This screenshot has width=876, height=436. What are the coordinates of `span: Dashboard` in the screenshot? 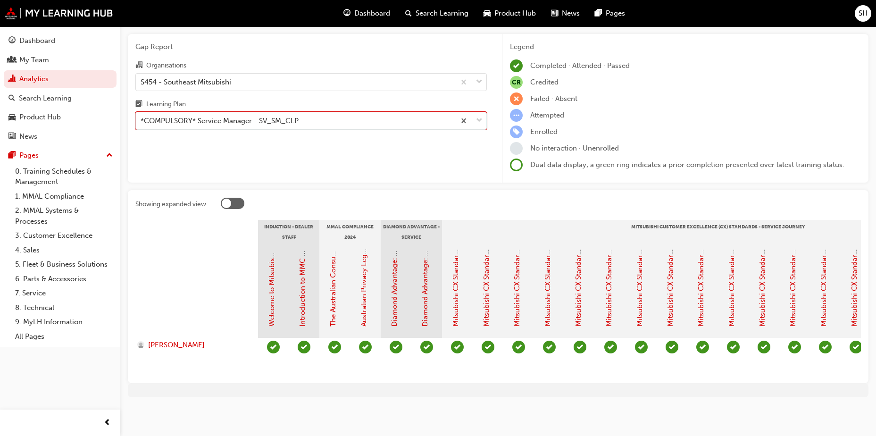 It's located at (372, 13).